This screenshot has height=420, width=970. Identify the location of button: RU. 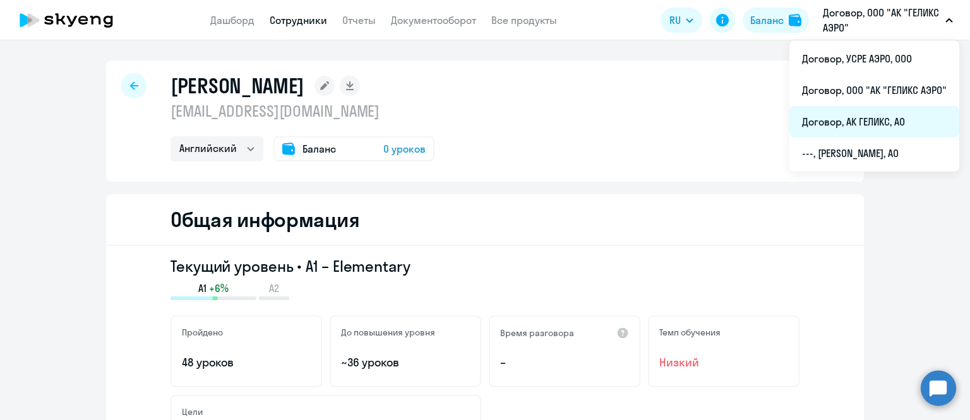
(681, 20).